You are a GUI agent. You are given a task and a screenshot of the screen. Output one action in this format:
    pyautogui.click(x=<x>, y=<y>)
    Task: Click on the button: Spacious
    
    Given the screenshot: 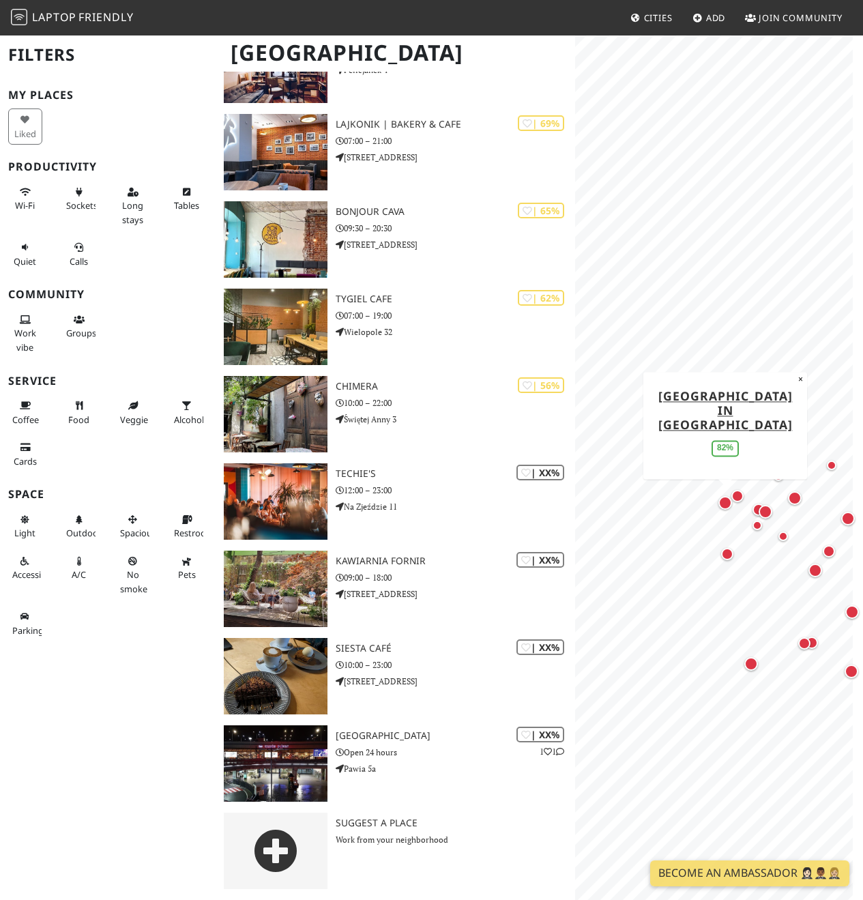 What is the action you would take?
    pyautogui.click(x=133, y=526)
    